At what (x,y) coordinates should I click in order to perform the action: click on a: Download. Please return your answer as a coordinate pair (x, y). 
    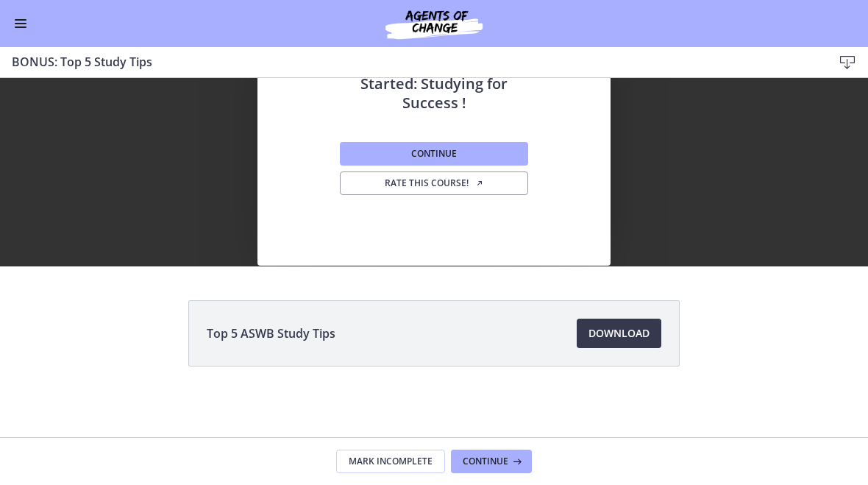
    Looking at the image, I should click on (619, 333).